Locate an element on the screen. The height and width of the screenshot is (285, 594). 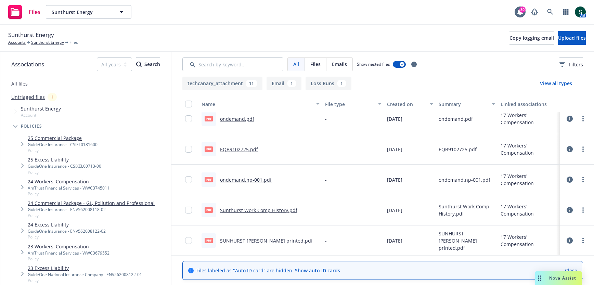
div: 30 is located at coordinates (523, 10).